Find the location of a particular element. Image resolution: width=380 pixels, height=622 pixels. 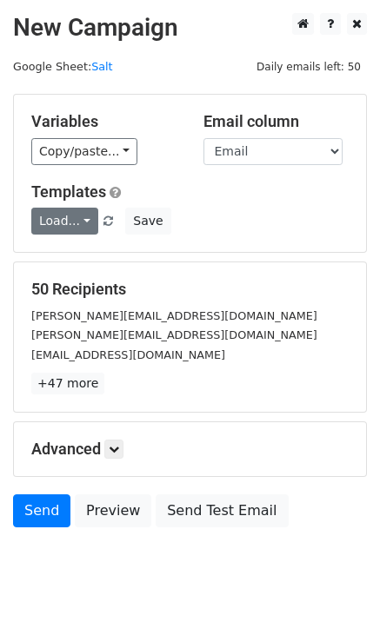

h5: Variables is located at coordinates (104, 122).